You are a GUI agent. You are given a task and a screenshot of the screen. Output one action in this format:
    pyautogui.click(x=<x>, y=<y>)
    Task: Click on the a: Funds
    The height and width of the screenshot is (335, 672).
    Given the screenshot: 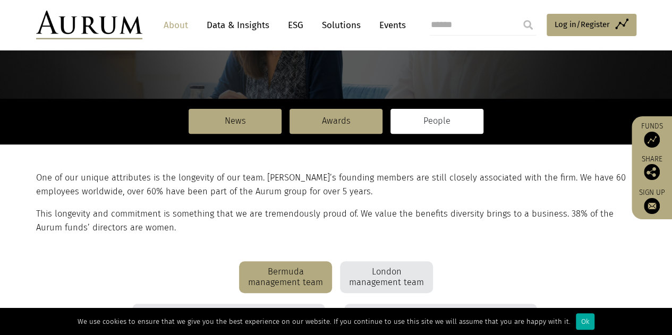 What is the action you would take?
    pyautogui.click(x=652, y=134)
    